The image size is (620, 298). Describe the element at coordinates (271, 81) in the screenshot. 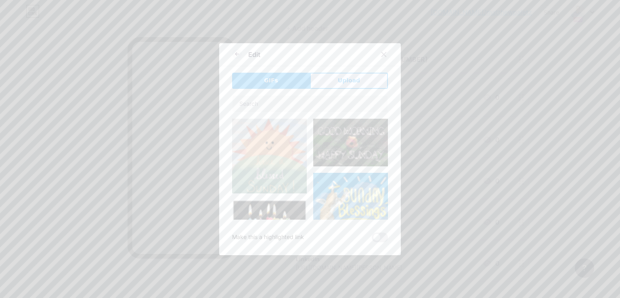

I see `button: GIFs` at that location.